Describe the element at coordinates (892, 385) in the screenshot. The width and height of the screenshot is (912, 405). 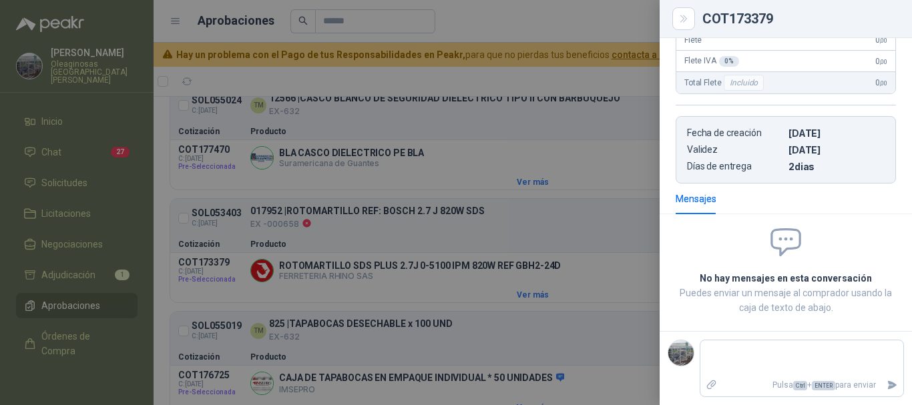
I see `button: Enviar` at that location.